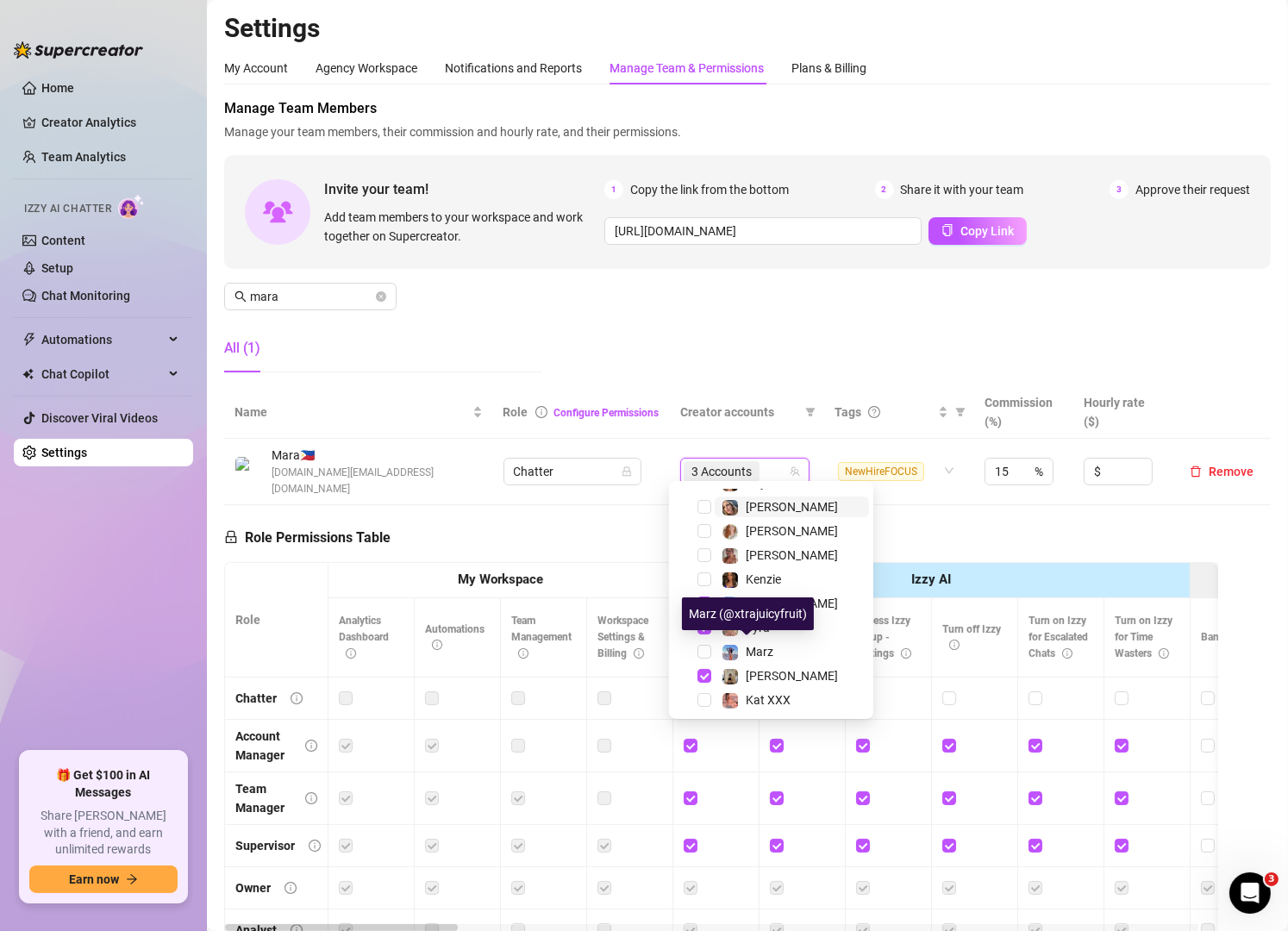 The width and height of the screenshot is (1288, 931). I want to click on a: Creator Analytics, so click(111, 122).